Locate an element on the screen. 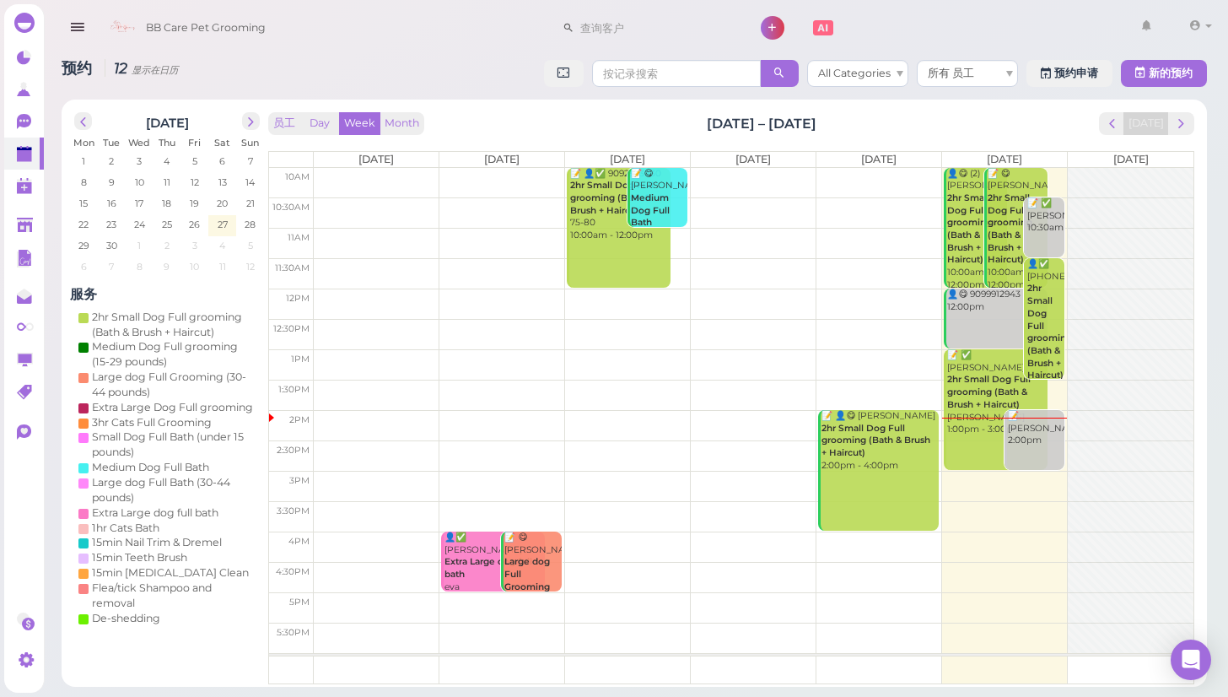 This screenshot has width=1228, height=697. span: 3:30pm is located at coordinates (293, 510).